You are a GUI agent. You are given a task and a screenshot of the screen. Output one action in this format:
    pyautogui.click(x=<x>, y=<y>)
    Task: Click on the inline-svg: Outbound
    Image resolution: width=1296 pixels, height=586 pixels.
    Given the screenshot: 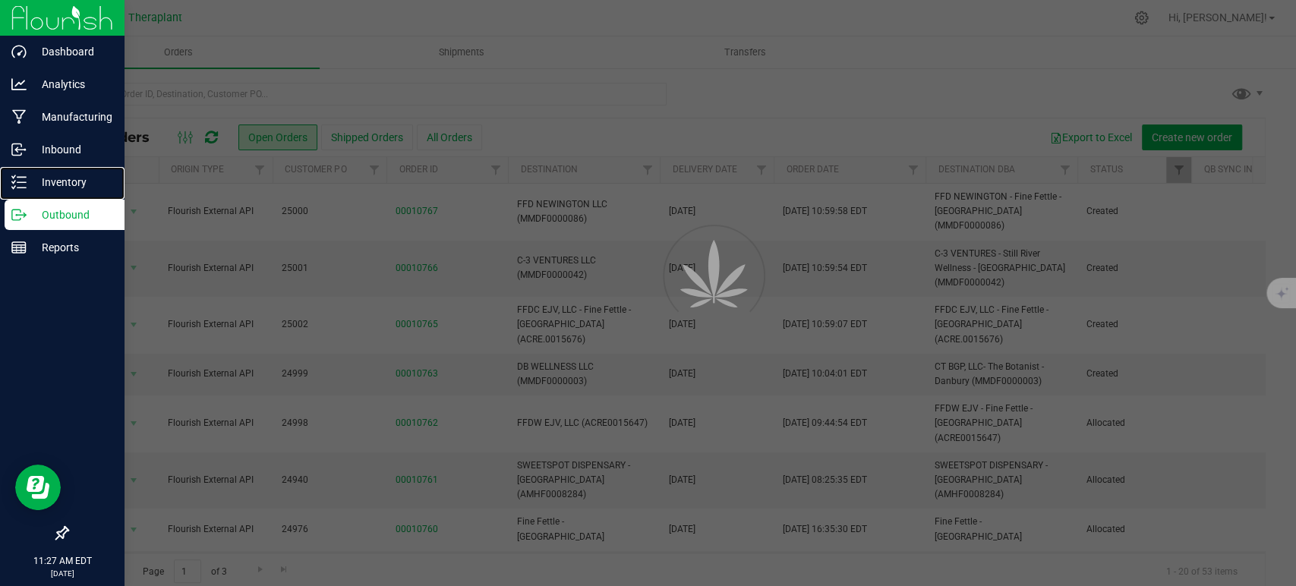 What is the action you would take?
    pyautogui.click(x=19, y=215)
    